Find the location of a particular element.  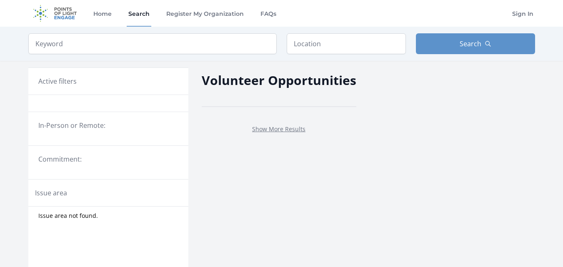

span: Search is located at coordinates (471, 44).